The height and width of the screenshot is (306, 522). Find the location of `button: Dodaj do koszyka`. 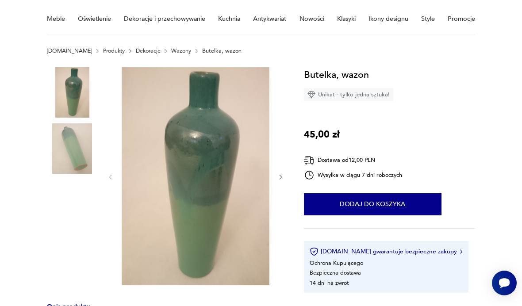

button: Dodaj do koszyka is located at coordinates (373, 204).